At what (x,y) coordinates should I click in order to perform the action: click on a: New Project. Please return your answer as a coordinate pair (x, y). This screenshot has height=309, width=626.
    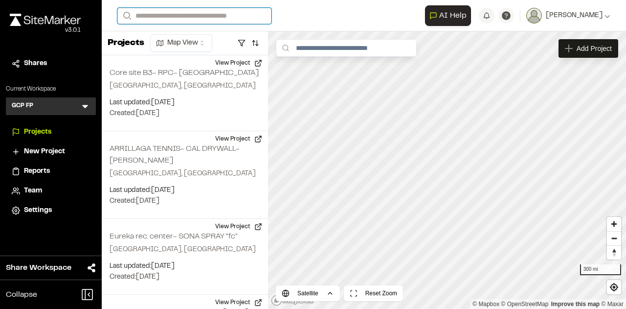
    Looking at the image, I should click on (51, 152).